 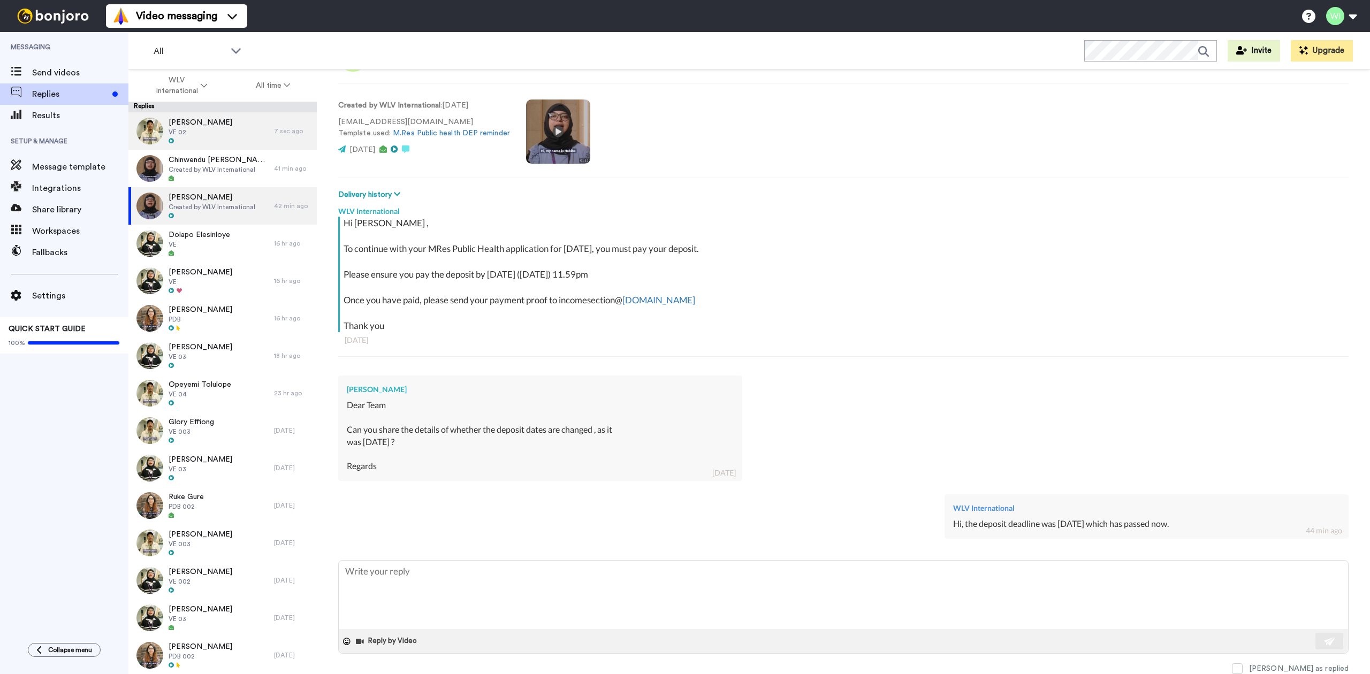 What do you see at coordinates (17, 343) in the screenshot?
I see `span: 100%` at bounding box center [17, 343].